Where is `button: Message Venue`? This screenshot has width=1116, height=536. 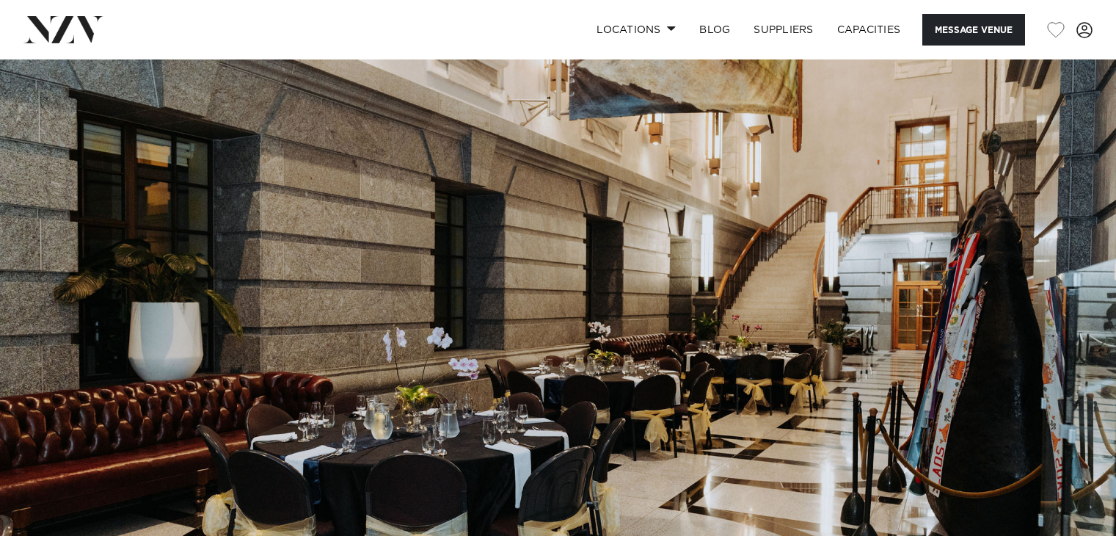
button: Message Venue is located at coordinates (974, 29).